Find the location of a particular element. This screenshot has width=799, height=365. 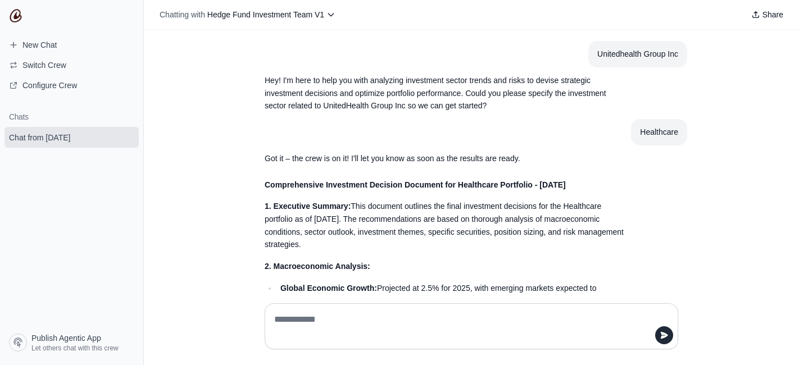

div: Unitedhealth Group Inc is located at coordinates (638, 54).